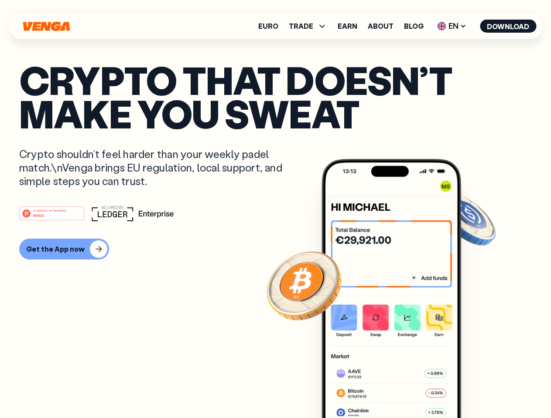  I want to click on tspan: #1 PRODUCT OF THE MONTH, so click(50, 211).